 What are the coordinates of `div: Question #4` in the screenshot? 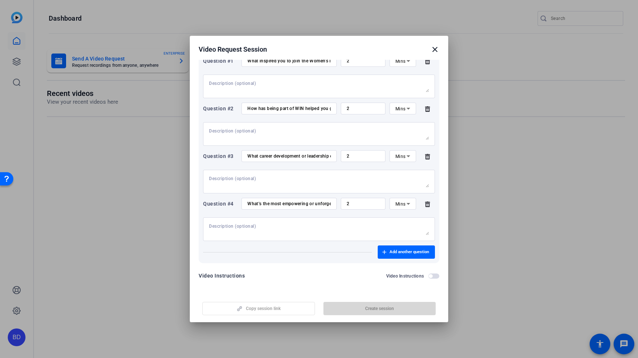 It's located at (220, 204).